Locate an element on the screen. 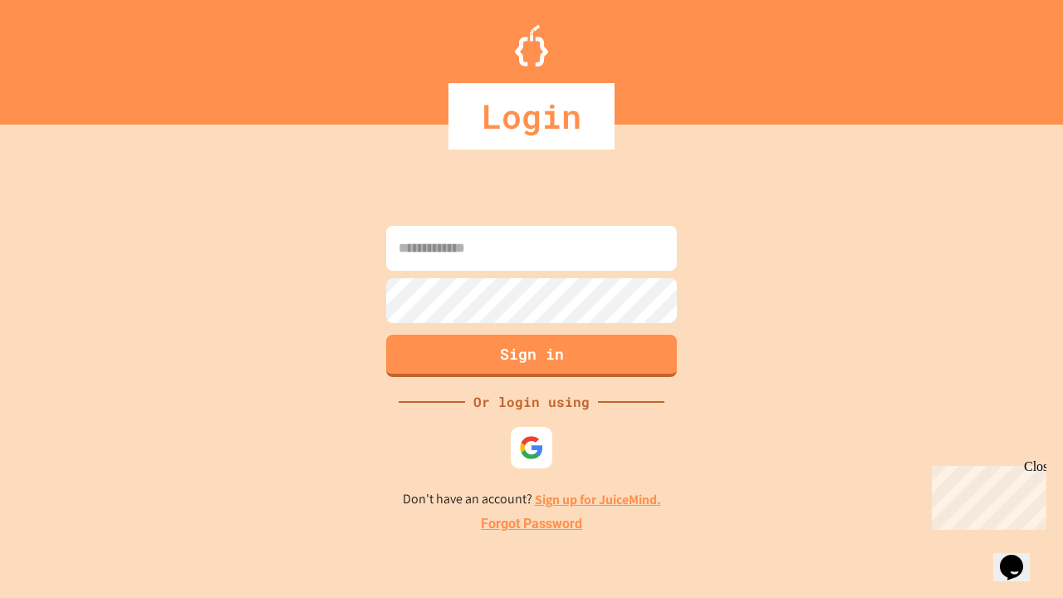 The image size is (1063, 598). p: Don't have an account? is located at coordinates (532, 499).